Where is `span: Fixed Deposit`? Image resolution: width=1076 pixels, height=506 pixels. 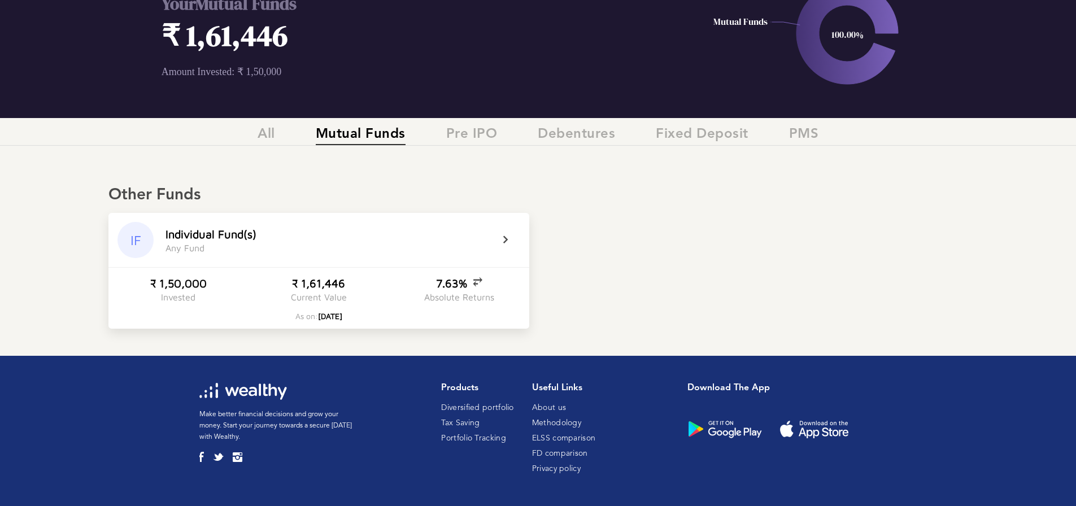 span: Fixed Deposit is located at coordinates (702, 136).